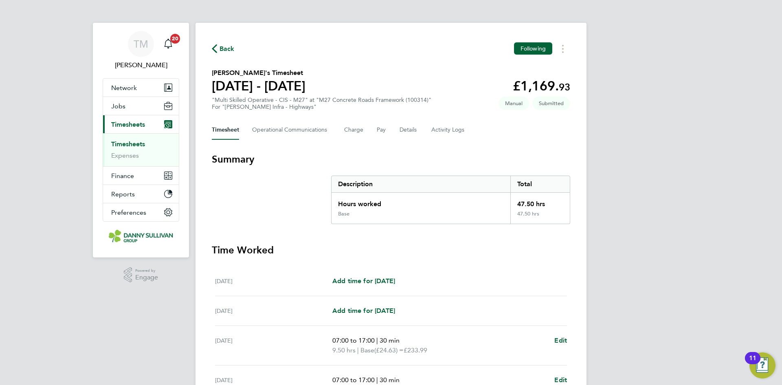 This screenshot has height=385, width=782. Describe the element at coordinates (421, 184) in the screenshot. I see `div: Description` at that location.